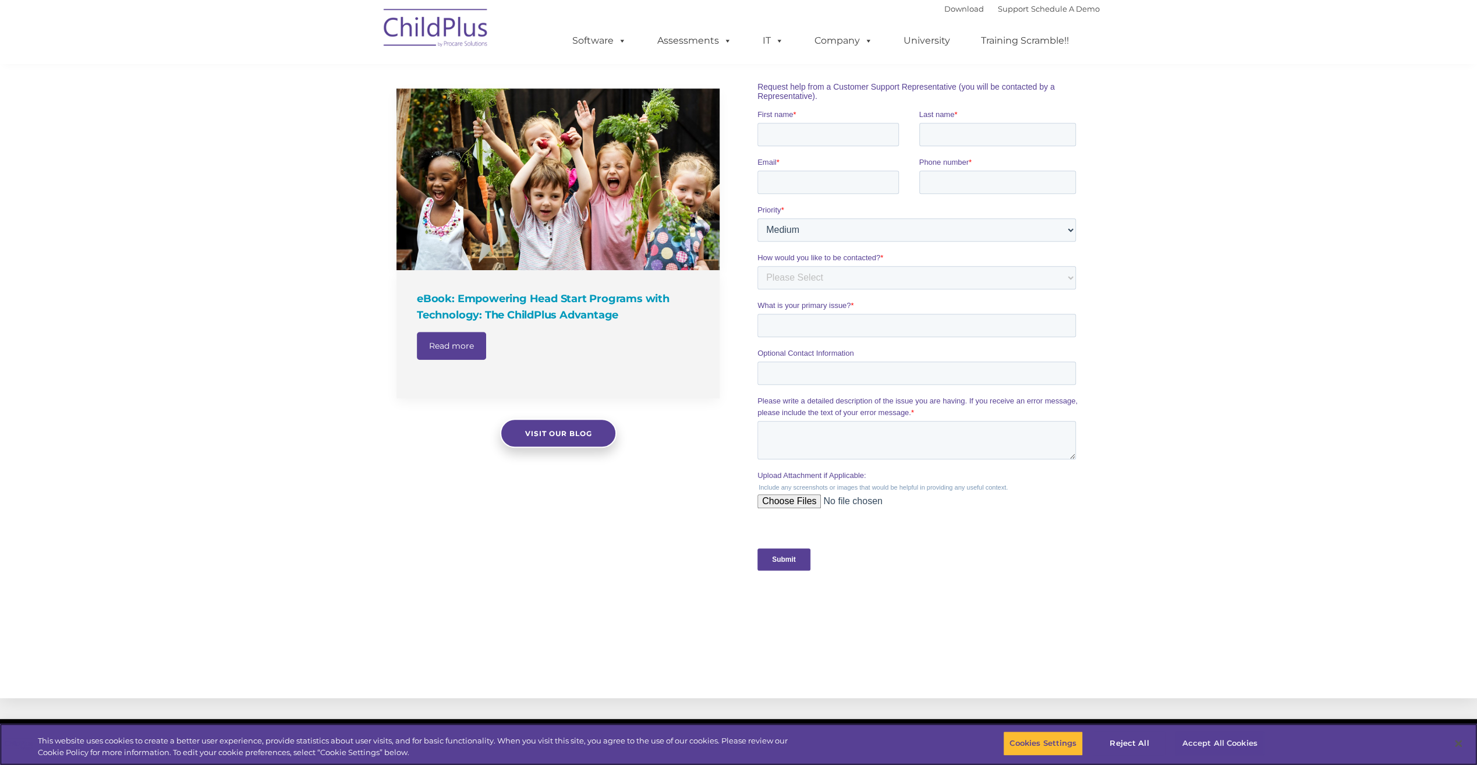  What do you see at coordinates (179, 81) in the screenshot?
I see `span: Last name` at bounding box center [179, 81].